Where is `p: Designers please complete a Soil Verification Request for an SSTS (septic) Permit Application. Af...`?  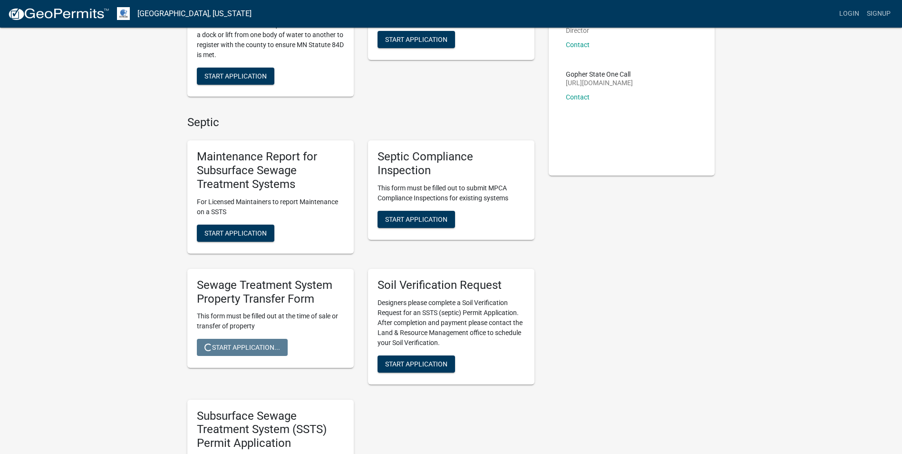 p: Designers please complete a Soil Verification Request for an SSTS (septic) Permit Application. Af... is located at coordinates (451, 322).